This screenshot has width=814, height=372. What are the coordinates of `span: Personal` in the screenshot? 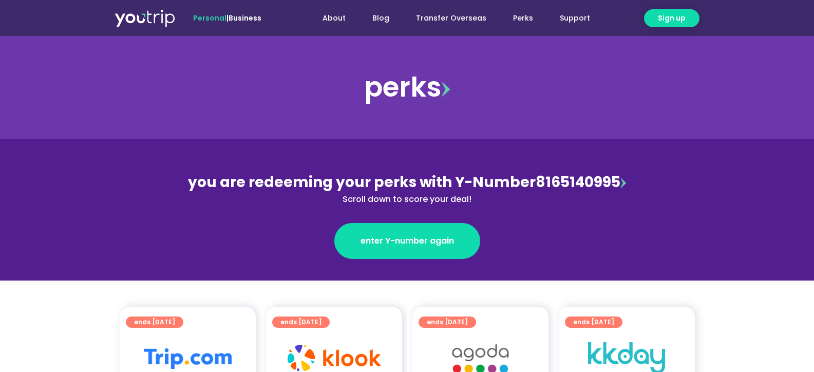 It's located at (210, 18).